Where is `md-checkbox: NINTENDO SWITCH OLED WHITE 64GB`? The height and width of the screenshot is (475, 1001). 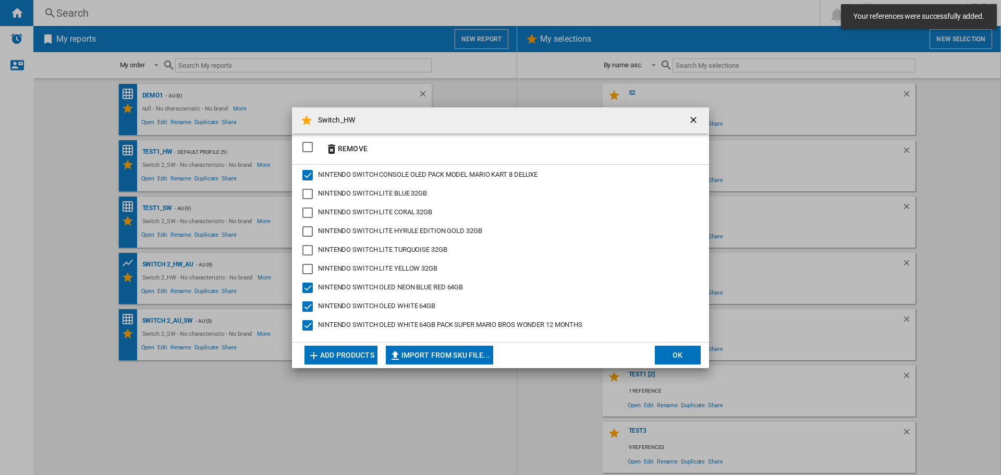
md-checkbox: NINTENDO SWITCH OLED WHITE 64GB is located at coordinates (496, 306).